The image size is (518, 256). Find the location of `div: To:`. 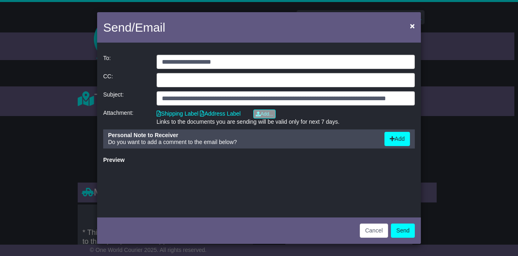

div: To: is located at coordinates (126, 62).